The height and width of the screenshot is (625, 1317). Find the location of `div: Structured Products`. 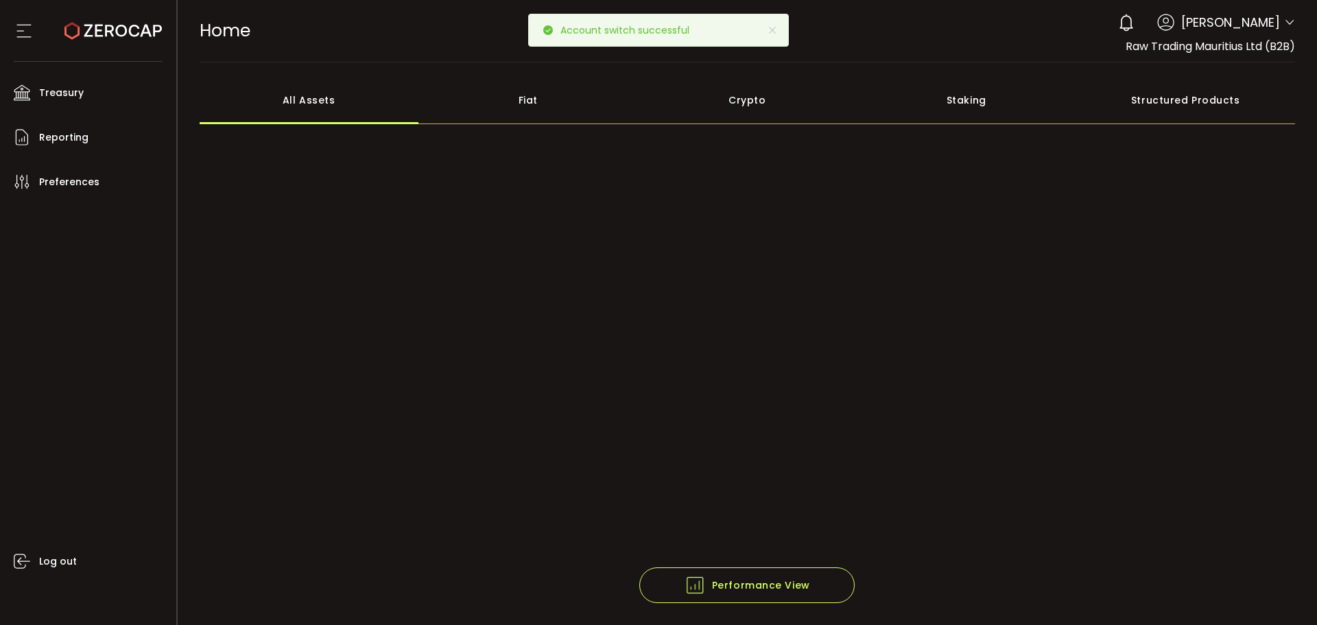

div: Structured Products is located at coordinates (1186, 100).